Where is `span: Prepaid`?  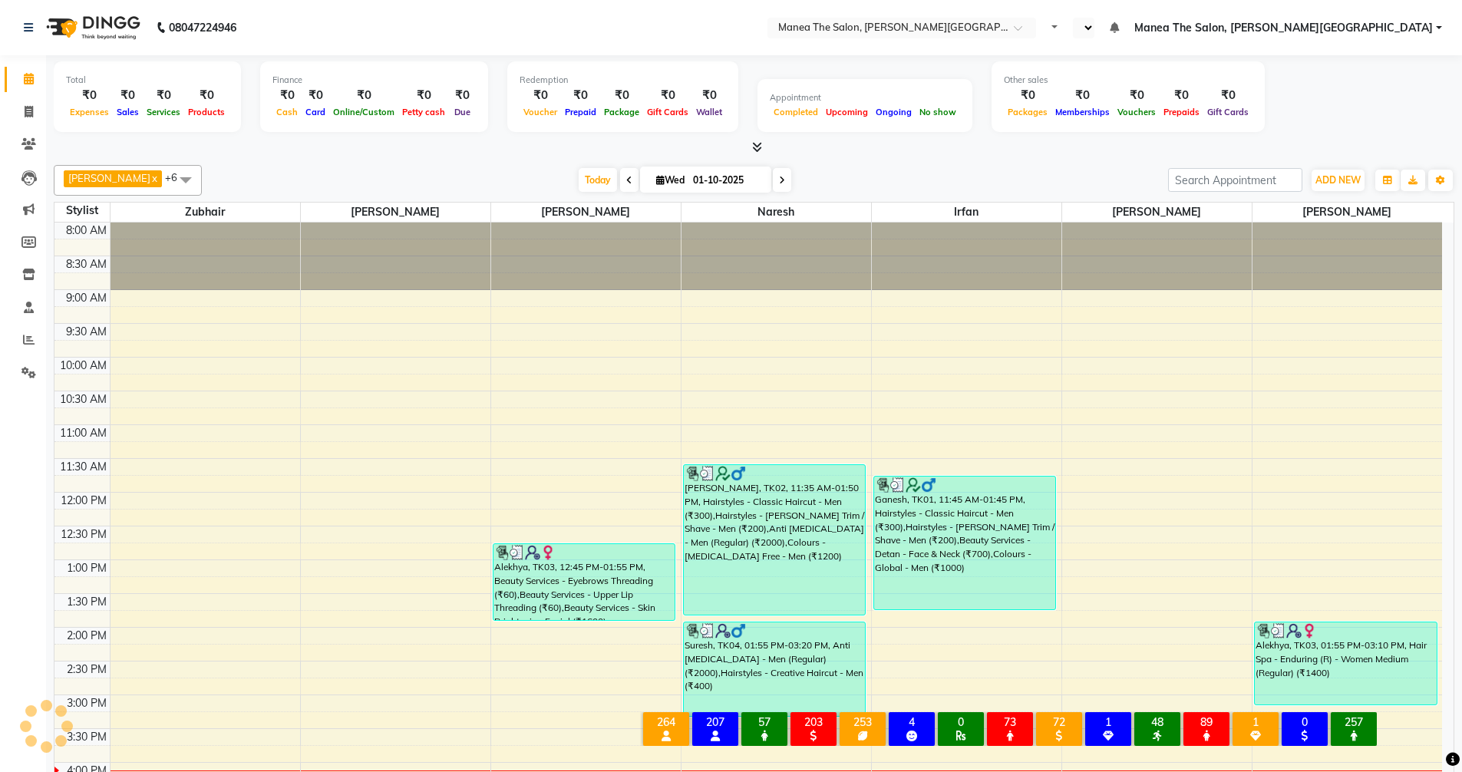 span: Prepaid is located at coordinates (580, 112).